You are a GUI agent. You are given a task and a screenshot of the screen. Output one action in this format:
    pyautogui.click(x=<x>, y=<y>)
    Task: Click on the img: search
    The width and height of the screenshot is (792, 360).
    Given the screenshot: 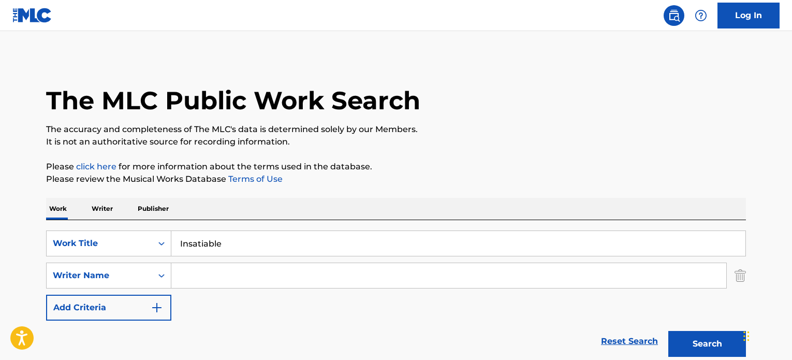 What is the action you would take?
    pyautogui.click(x=674, y=16)
    